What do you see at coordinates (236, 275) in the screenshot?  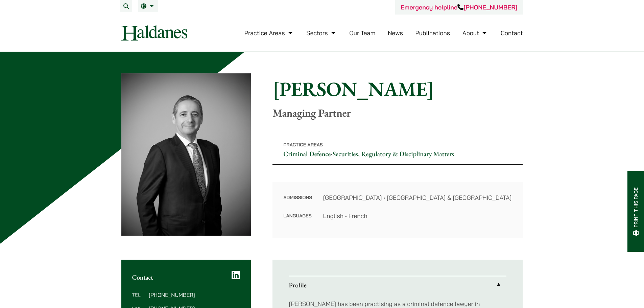 I see `a: LinkedIn` at bounding box center [236, 275].